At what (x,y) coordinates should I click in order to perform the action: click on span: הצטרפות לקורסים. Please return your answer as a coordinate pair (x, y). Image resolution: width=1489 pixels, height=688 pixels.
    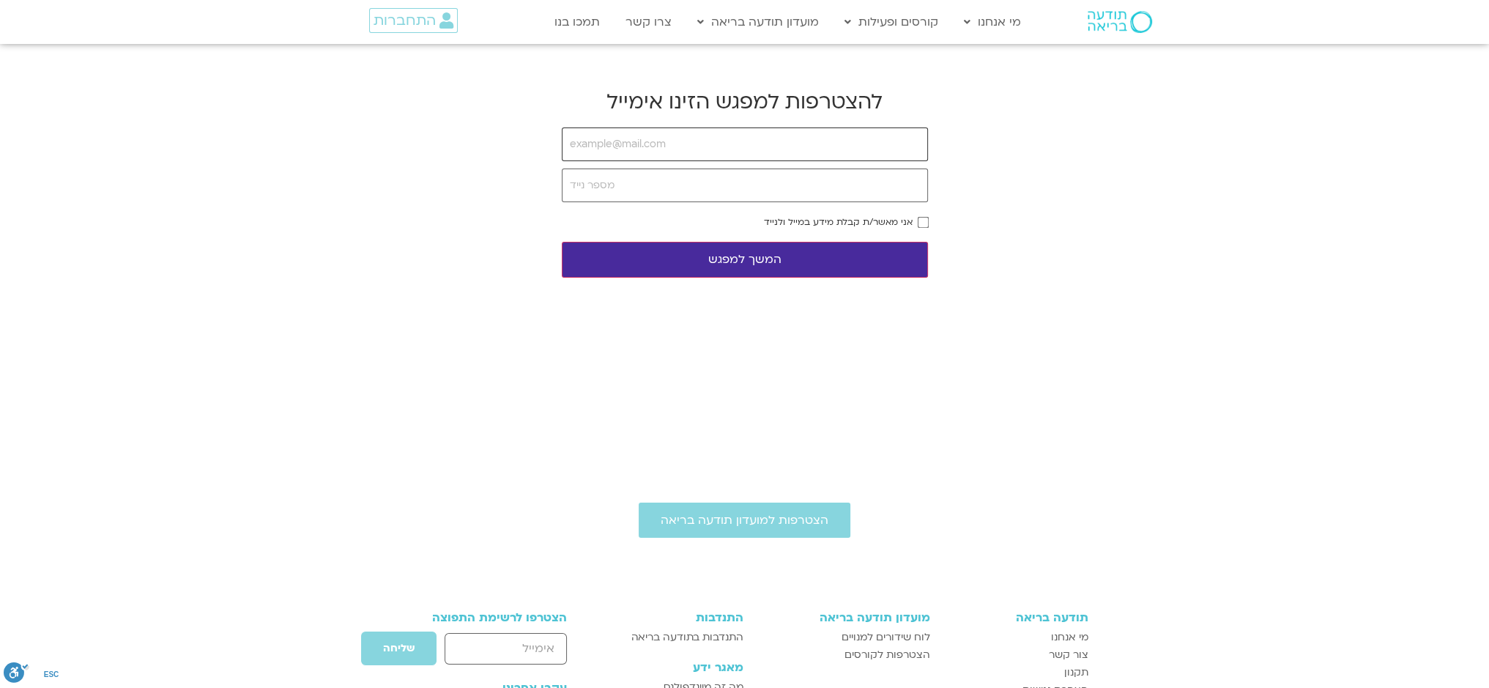
    Looking at the image, I should click on (887, 655).